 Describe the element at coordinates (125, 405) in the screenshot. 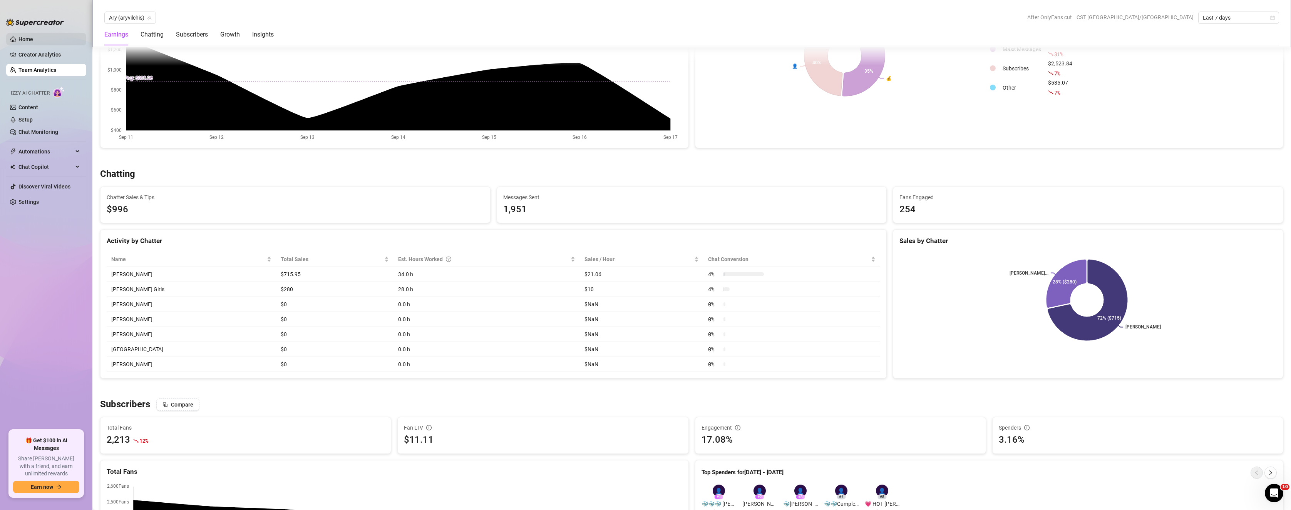

I see `h3: Subscribers` at that location.